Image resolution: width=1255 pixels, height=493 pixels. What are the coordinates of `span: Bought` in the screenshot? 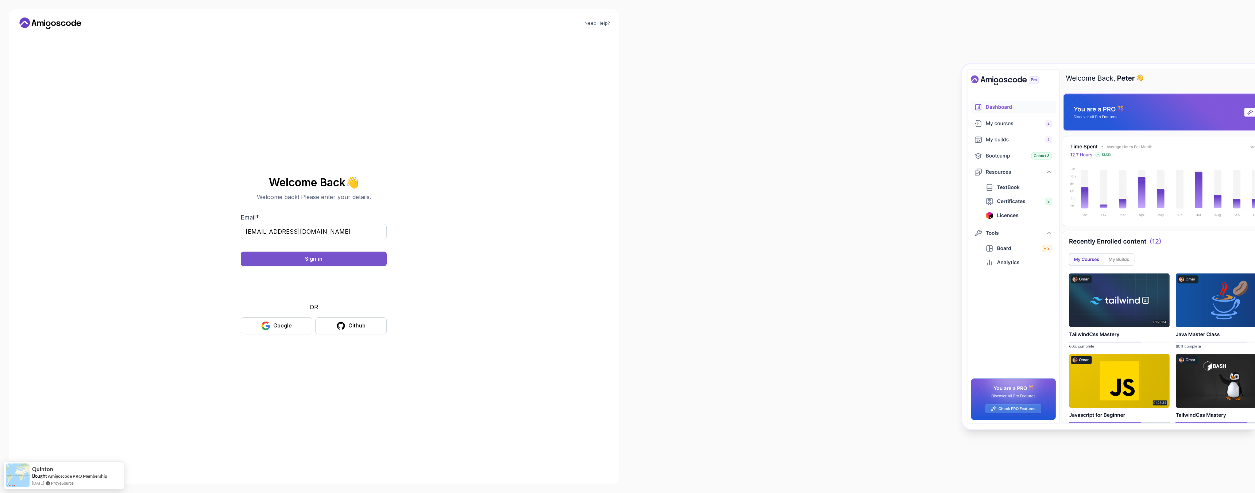 It's located at (39, 476).